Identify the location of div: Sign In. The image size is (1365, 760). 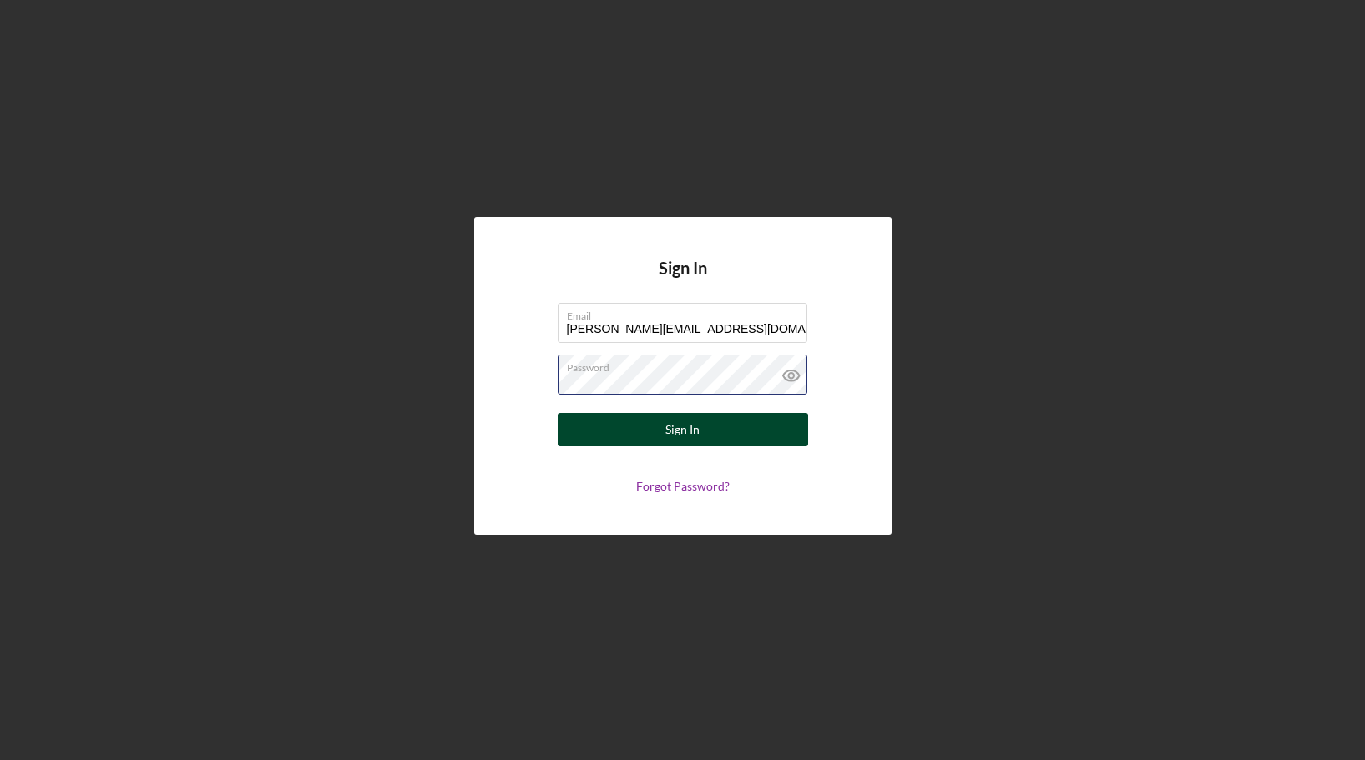
(682, 430).